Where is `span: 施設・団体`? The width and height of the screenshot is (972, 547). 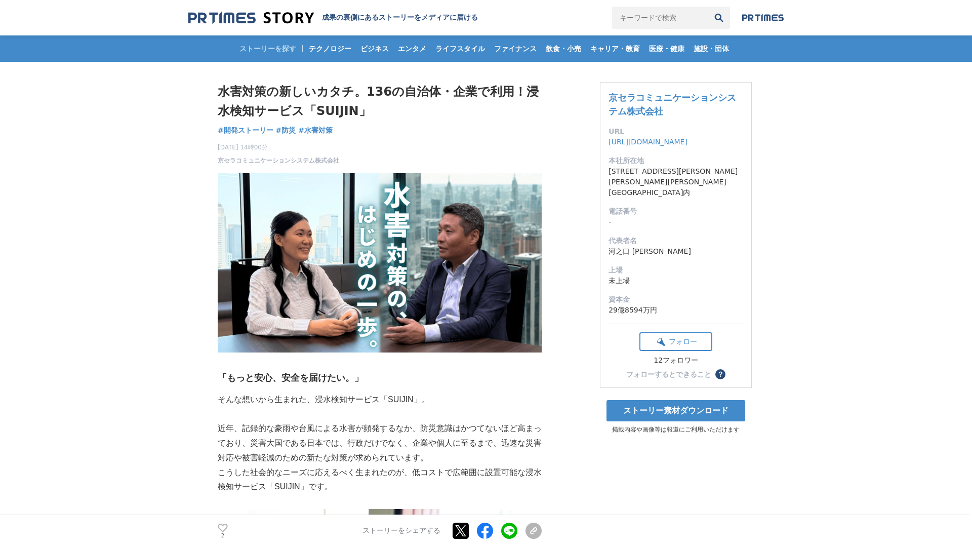
span: 施設・団体 is located at coordinates (711, 49).